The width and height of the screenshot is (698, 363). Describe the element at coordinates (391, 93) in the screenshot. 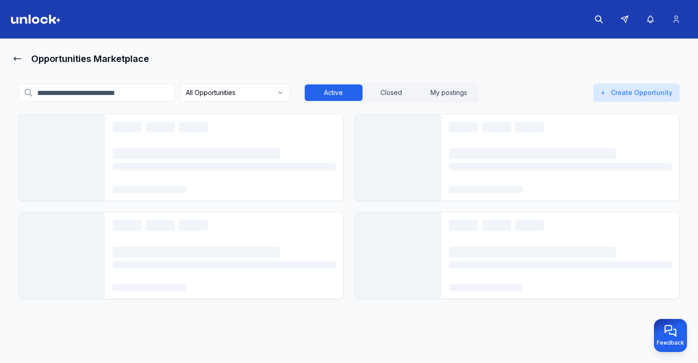

I see `button: Closed` at that location.